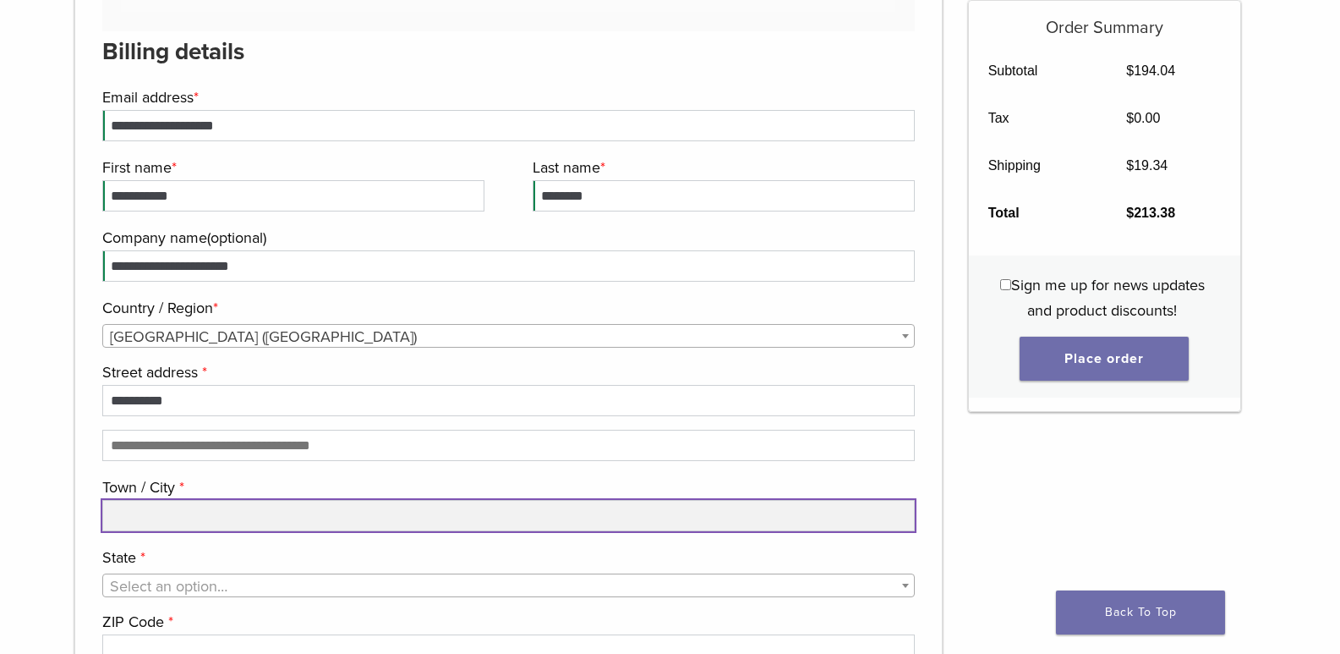 This screenshot has height=654, width=1340. What do you see at coordinates (1151, 70) in the screenshot?
I see `bdi: 194.04` at bounding box center [1151, 70].